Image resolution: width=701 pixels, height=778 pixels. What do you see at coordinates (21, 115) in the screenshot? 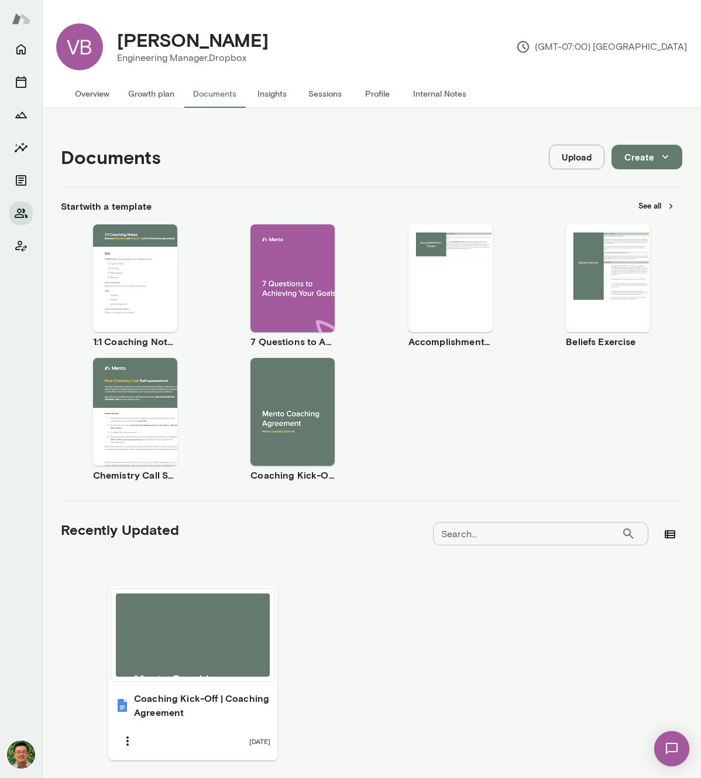
I see `button: Growth Plan` at bounding box center [21, 115].